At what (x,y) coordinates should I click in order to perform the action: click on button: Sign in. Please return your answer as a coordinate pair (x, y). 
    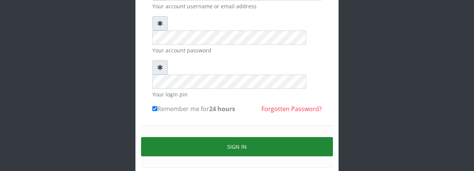
    Looking at the image, I should click on (237, 146).